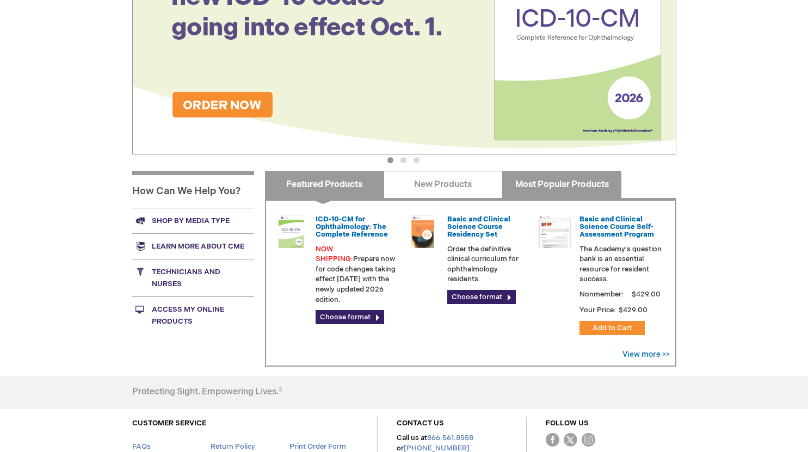 The image size is (808, 452). What do you see at coordinates (420, 423) in the screenshot?
I see `a: CONTACT US` at bounding box center [420, 423].